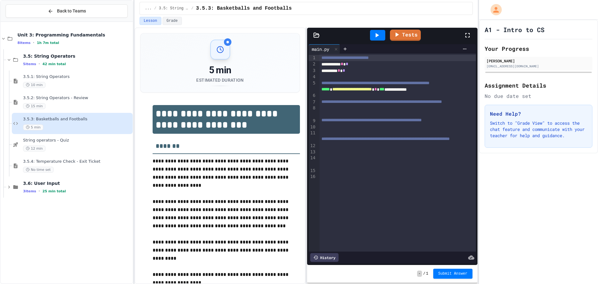 Image resolution: width=598 pixels, height=284 pixels. Describe the element at coordinates (312, 86) in the screenshot. I see `div: 5` at that location.